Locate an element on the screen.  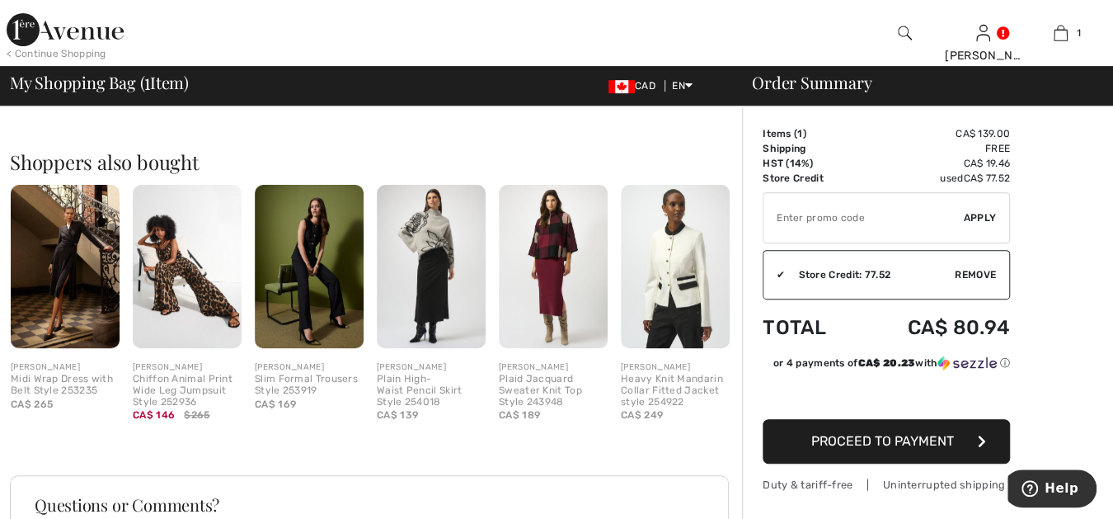
input: Promo code is located at coordinates (863, 218).